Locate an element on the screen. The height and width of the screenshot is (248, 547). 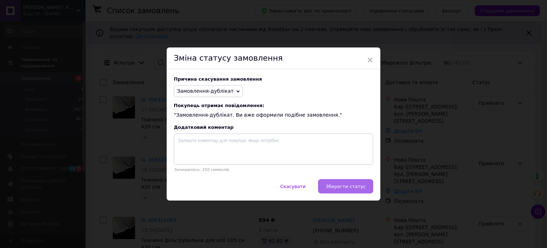
span: Скасувати is located at coordinates (293, 186).